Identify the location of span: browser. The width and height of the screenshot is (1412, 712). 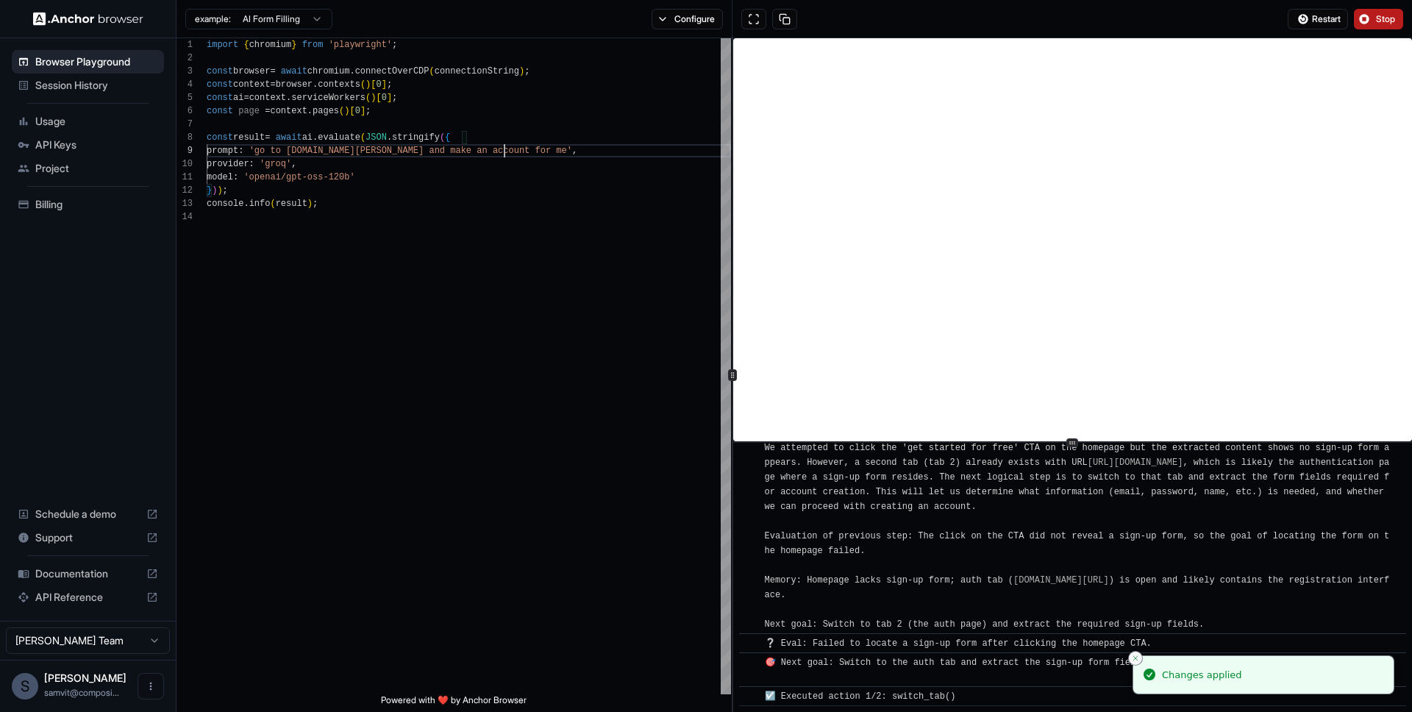
(251, 71).